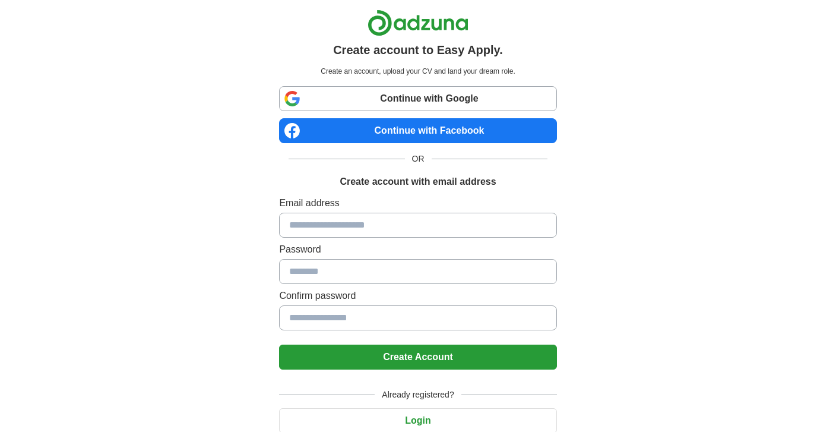 The width and height of the screenshot is (836, 432). What do you see at coordinates (417, 420) in the screenshot?
I see `a: Login` at bounding box center [417, 420].